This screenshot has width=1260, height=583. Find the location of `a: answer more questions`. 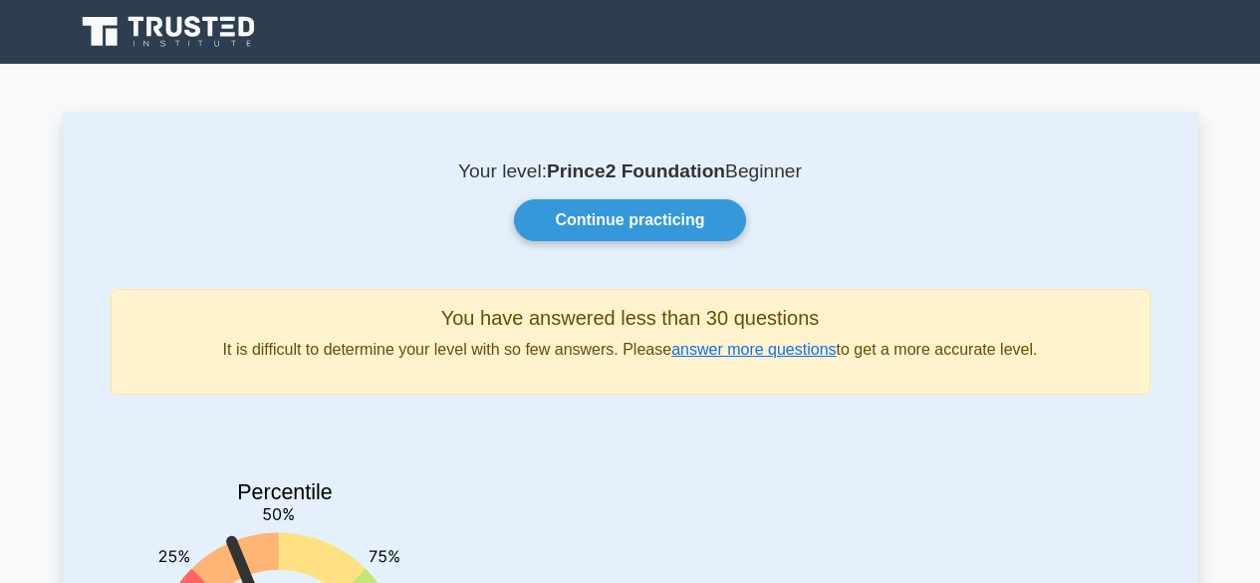

a: answer more questions is located at coordinates (753, 349).